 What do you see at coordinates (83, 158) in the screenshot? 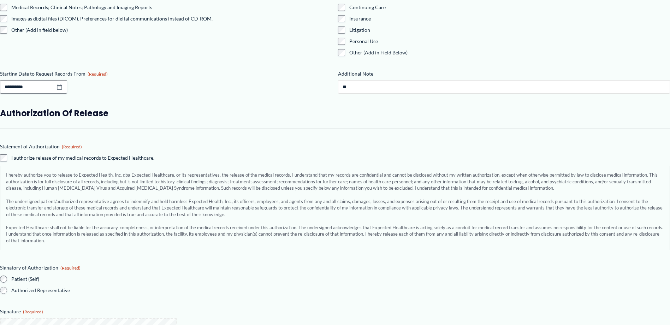
I see `label: I authorize release of my medical records to Expected Healthcare.` at bounding box center [83, 158].